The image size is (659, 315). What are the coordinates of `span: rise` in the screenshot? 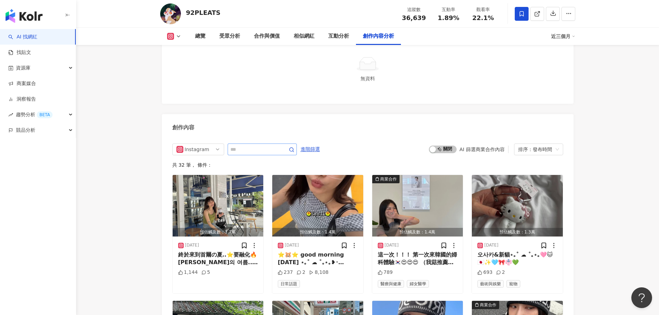 It's located at (11, 115).